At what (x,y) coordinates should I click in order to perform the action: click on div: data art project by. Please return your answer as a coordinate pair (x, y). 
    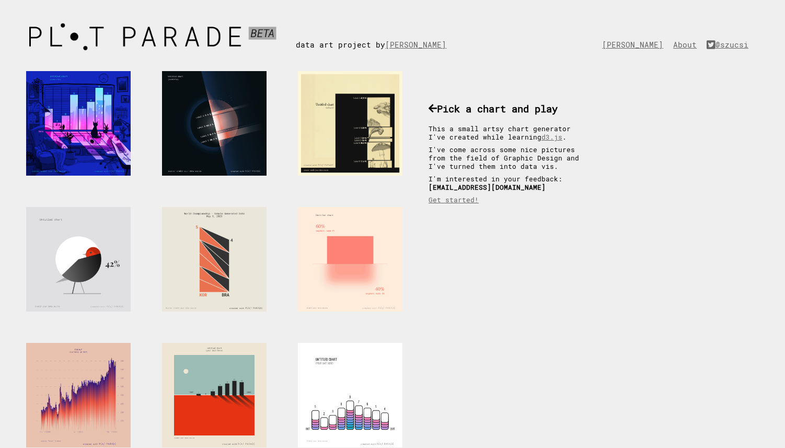
    Looking at the image, I should click on (379, 34).